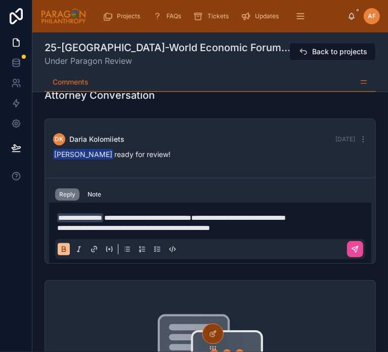 This screenshot has height=352, width=388. What do you see at coordinates (67, 194) in the screenshot?
I see `button: Reply` at bounding box center [67, 194].